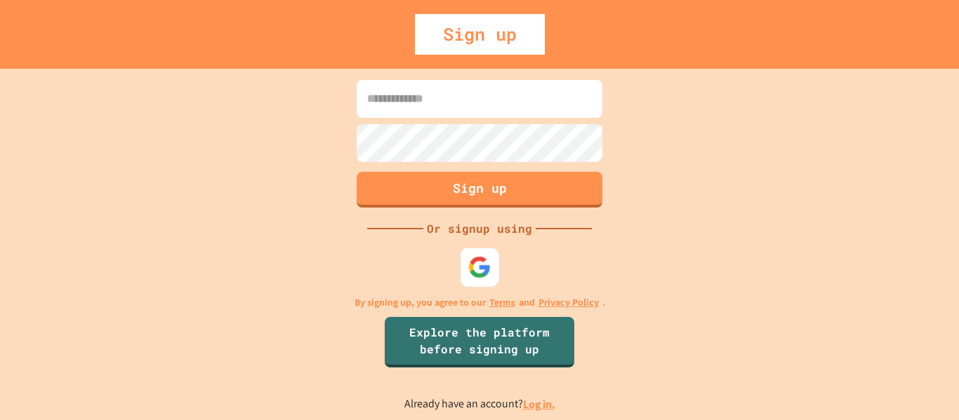  I want to click on a: Explore the platform before signing up, so click(479, 342).